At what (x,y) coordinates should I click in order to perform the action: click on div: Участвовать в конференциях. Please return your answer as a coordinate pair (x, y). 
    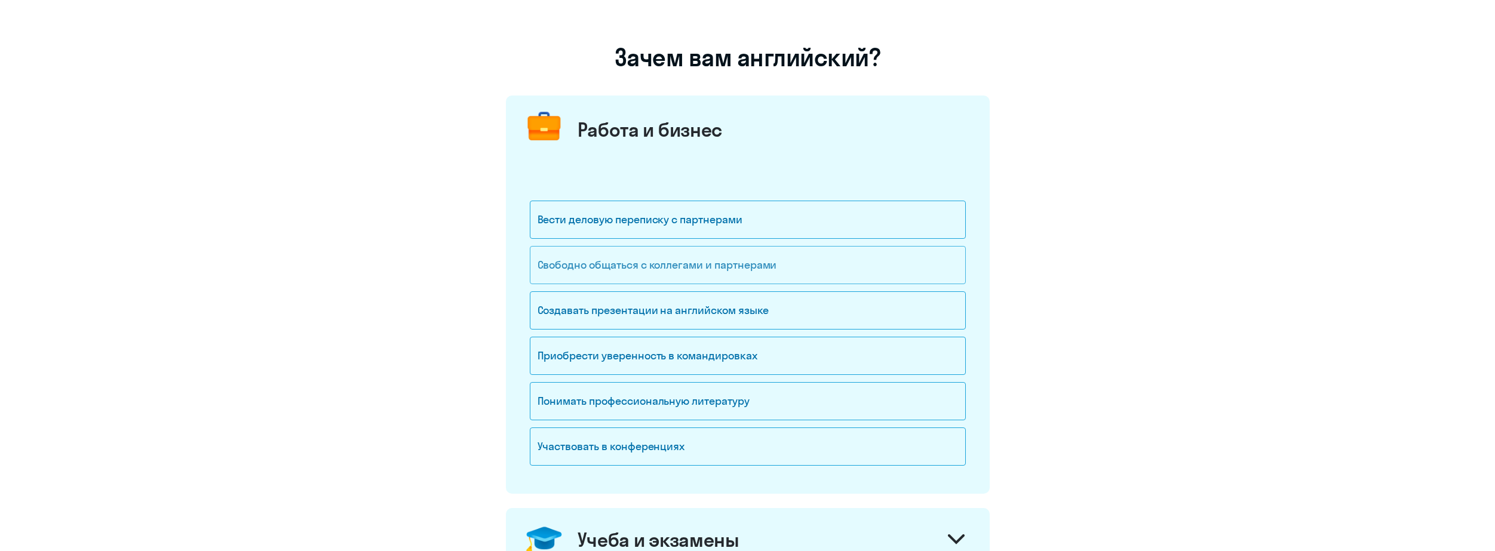
    Looking at the image, I should click on (748, 447).